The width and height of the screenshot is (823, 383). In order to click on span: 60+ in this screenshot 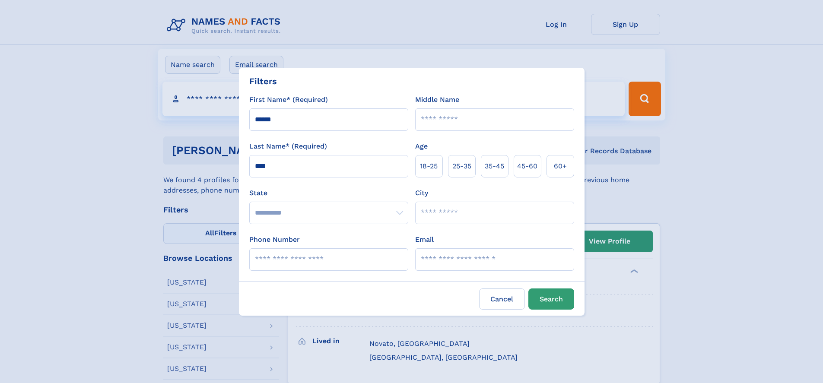, I will do `click(560, 166)`.